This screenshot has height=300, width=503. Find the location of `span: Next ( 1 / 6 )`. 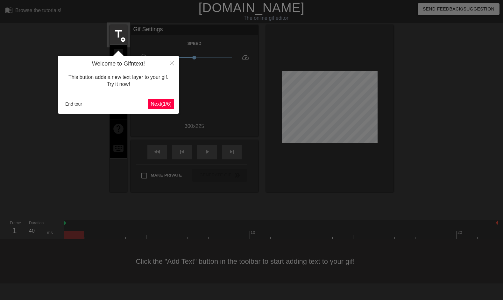

span: Next ( 1 / 6 ) is located at coordinates (161, 104).